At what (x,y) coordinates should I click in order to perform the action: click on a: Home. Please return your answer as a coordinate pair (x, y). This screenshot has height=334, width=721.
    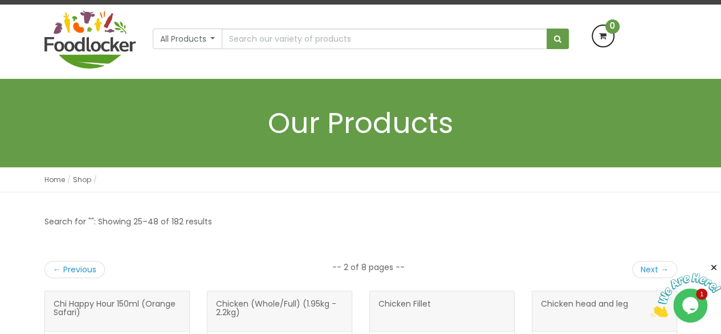
    Looking at the image, I should click on (55, 179).